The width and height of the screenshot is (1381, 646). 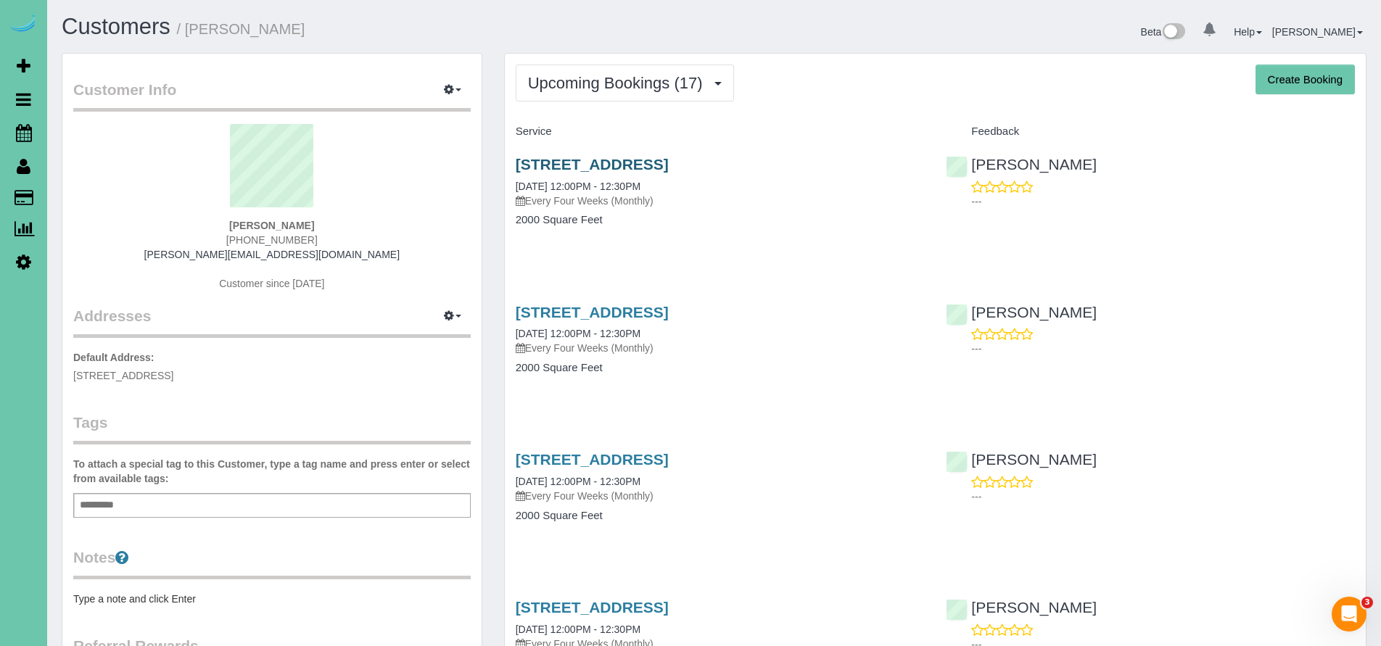 I want to click on legend: Tags, so click(x=272, y=428).